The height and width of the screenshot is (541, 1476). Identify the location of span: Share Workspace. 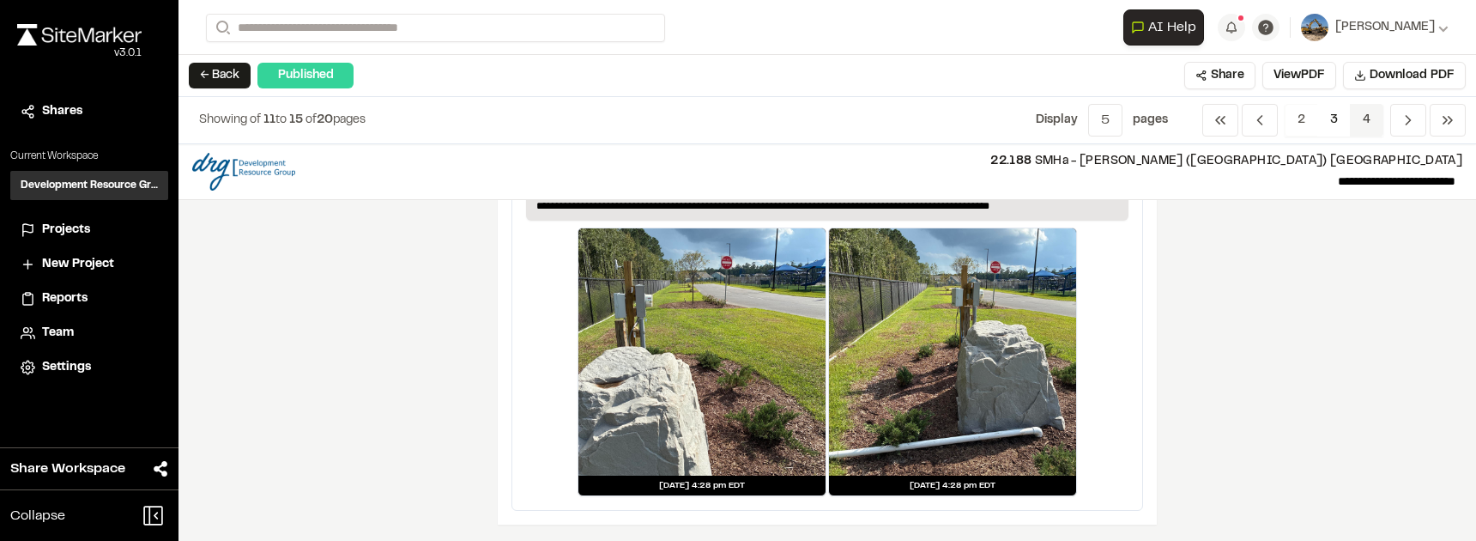
(68, 469).